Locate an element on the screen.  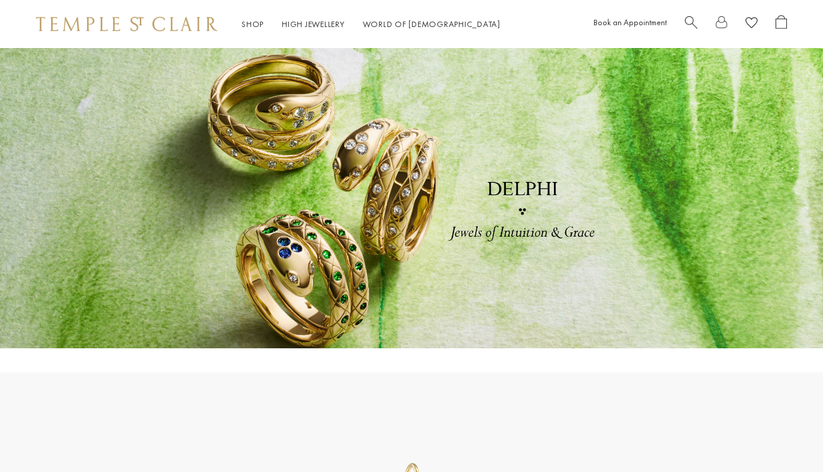
a: Open Shopping Bag is located at coordinates (781, 24).